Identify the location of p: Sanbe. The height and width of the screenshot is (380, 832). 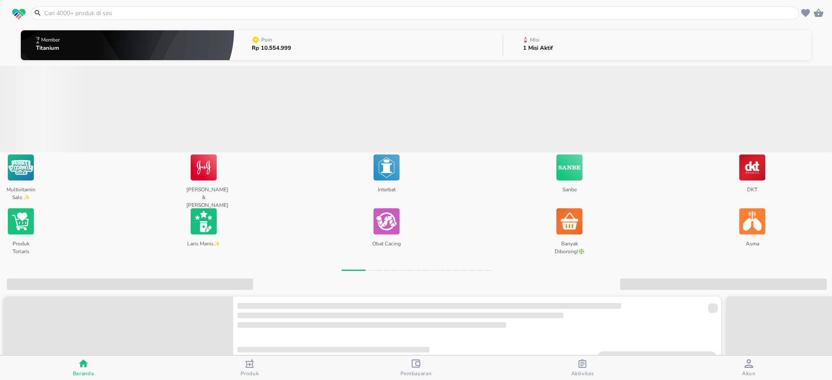
(569, 192).